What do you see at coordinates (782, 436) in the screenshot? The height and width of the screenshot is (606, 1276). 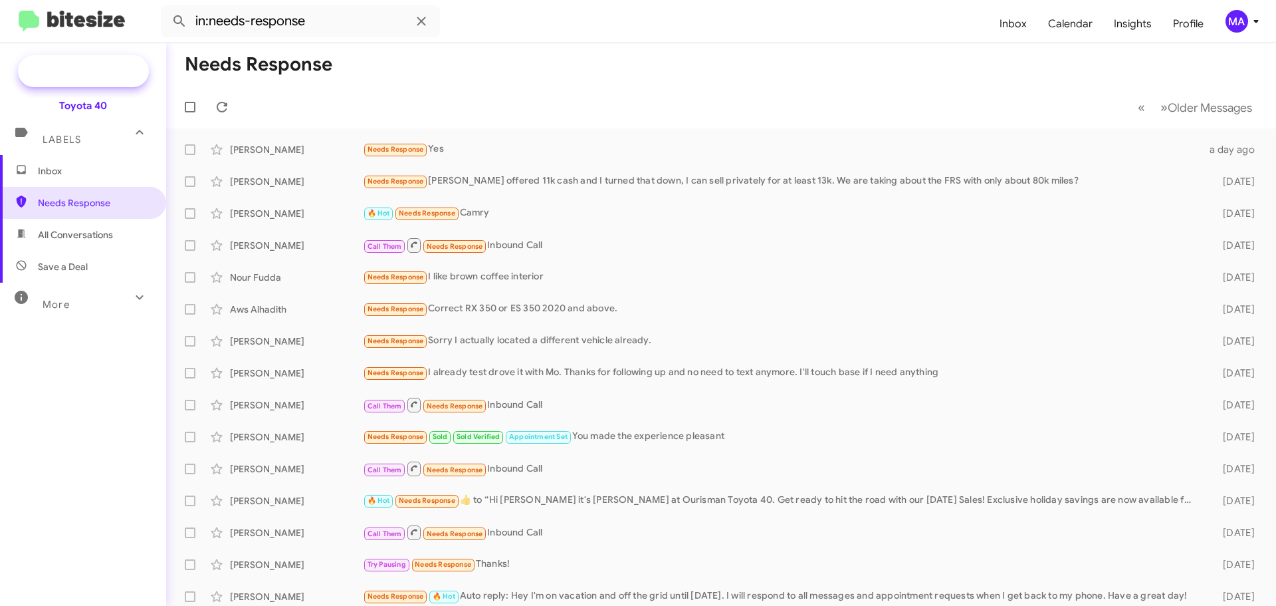 I see `div: You made the experience pleasant` at bounding box center [782, 436].